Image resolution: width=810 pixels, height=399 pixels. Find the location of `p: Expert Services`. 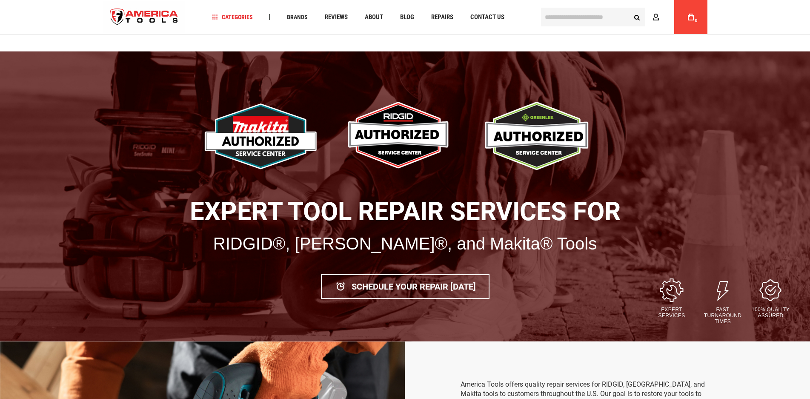

p: Expert Services is located at coordinates (672, 313).